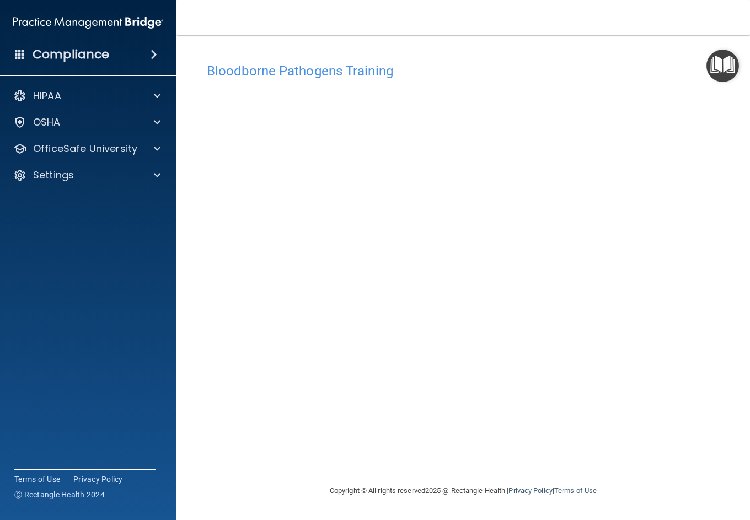 This screenshot has width=750, height=520. I want to click on a: OSHA, so click(87, 122).